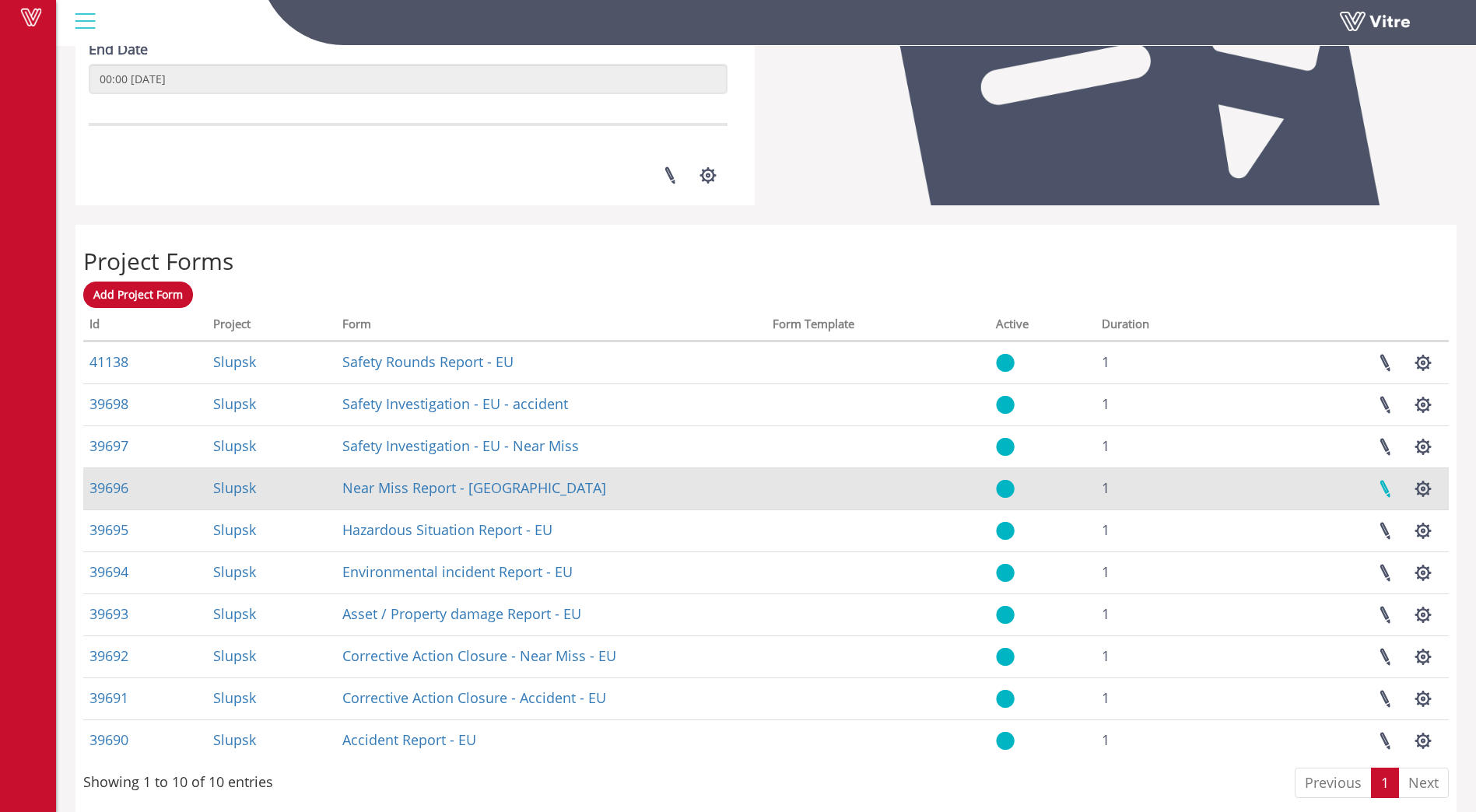 This screenshot has width=1476, height=812. Describe the element at coordinates (271, 327) in the screenshot. I see `th: Project` at that location.